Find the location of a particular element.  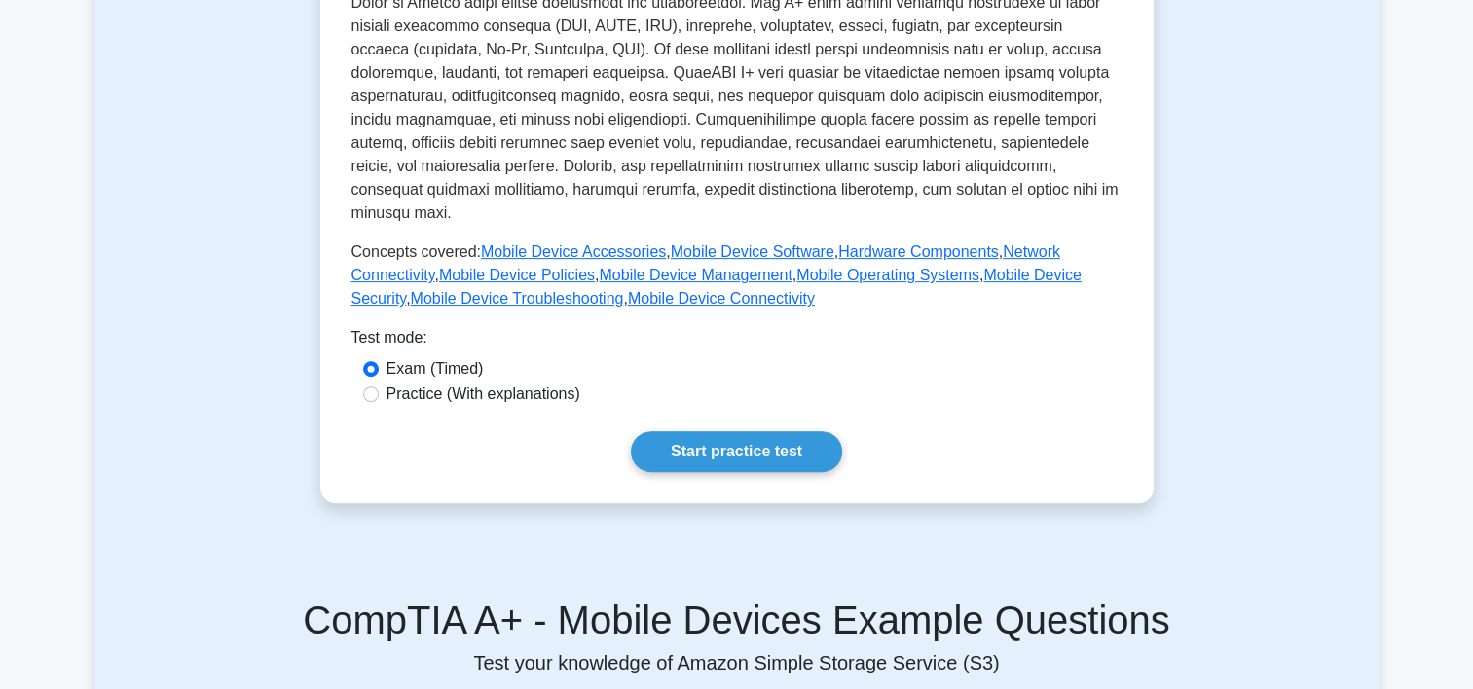

div: Test mode: is located at coordinates (737, 342).